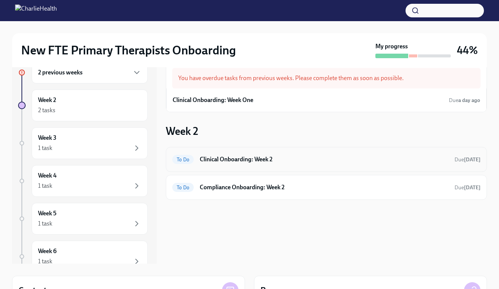  What do you see at coordinates (36, 11) in the screenshot?
I see `img: CharlieHealth` at bounding box center [36, 11].